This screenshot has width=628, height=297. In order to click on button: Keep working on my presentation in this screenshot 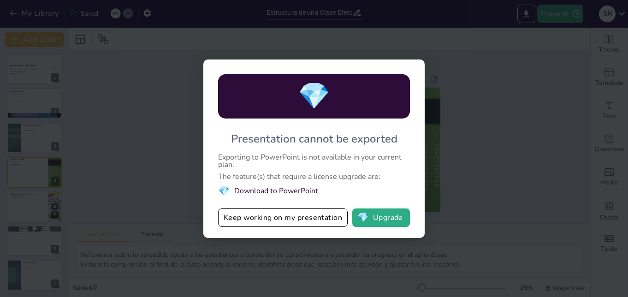, I will do `click(283, 218)`.